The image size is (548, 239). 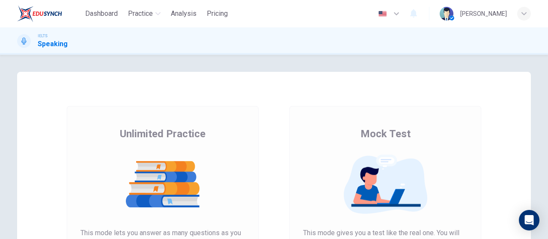 What do you see at coordinates (447, 14) in the screenshot?
I see `img: Profile picture` at bounding box center [447, 14].